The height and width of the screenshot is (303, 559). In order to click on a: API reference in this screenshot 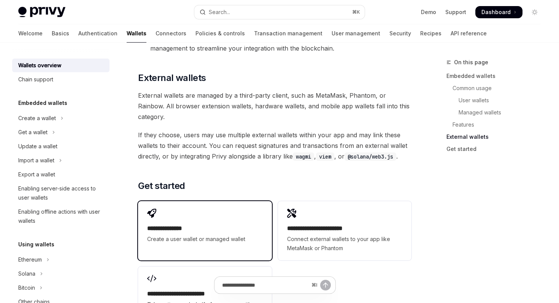, I will do `click(469, 33)`.